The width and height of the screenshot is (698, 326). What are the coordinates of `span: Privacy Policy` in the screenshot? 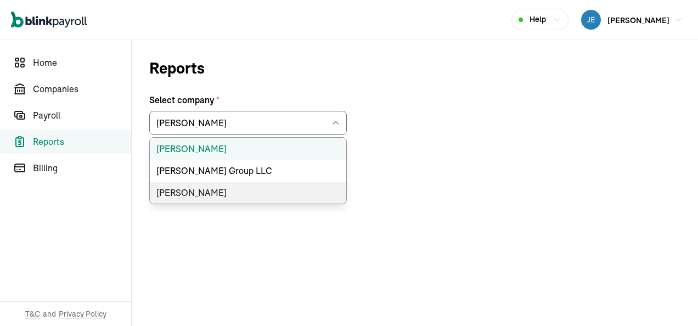 It's located at (82, 314).